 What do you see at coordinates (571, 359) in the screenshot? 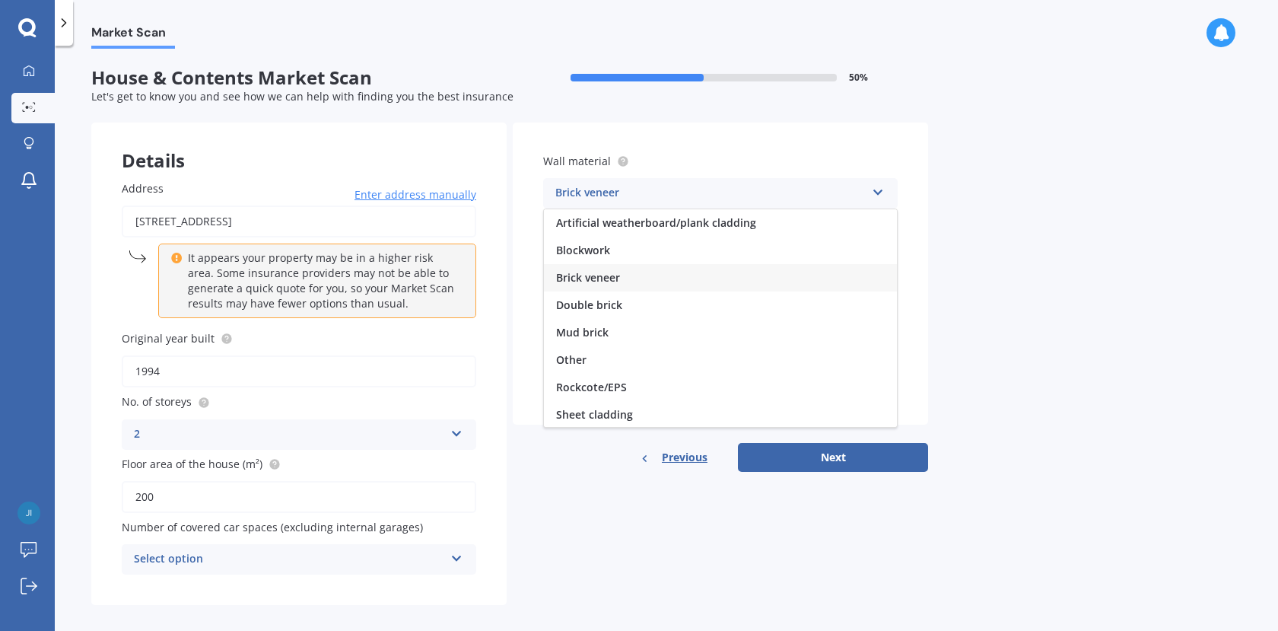
I see `span: Other` at bounding box center [571, 359].